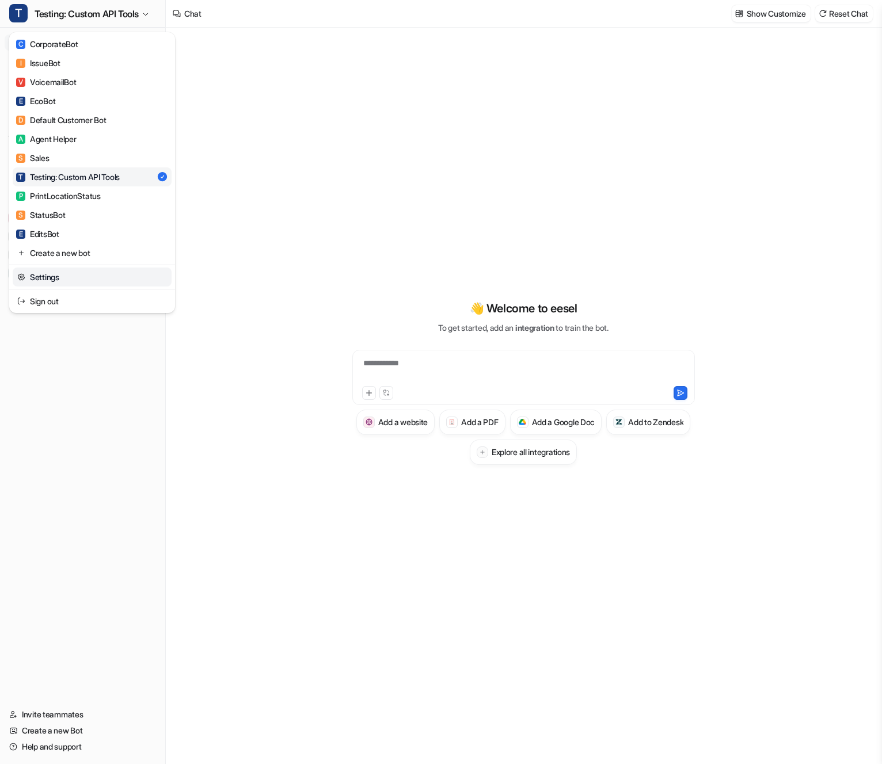 The image size is (882, 764). I want to click on span: P, so click(21, 196).